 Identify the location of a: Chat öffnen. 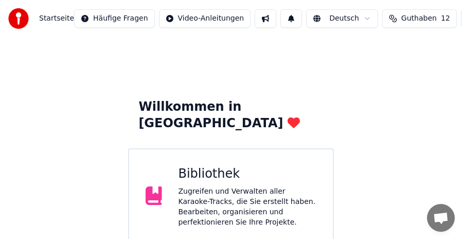
(441, 218).